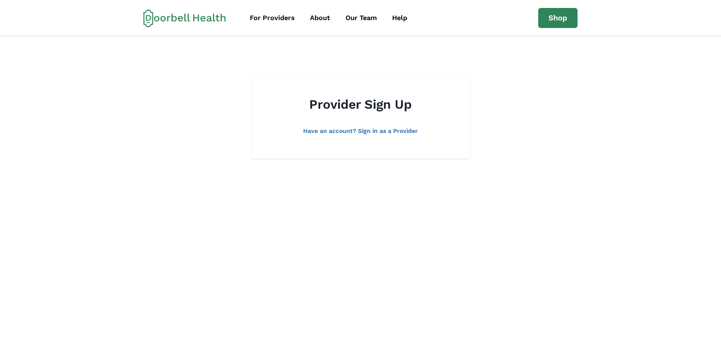  I want to click on div: About, so click(320, 18).